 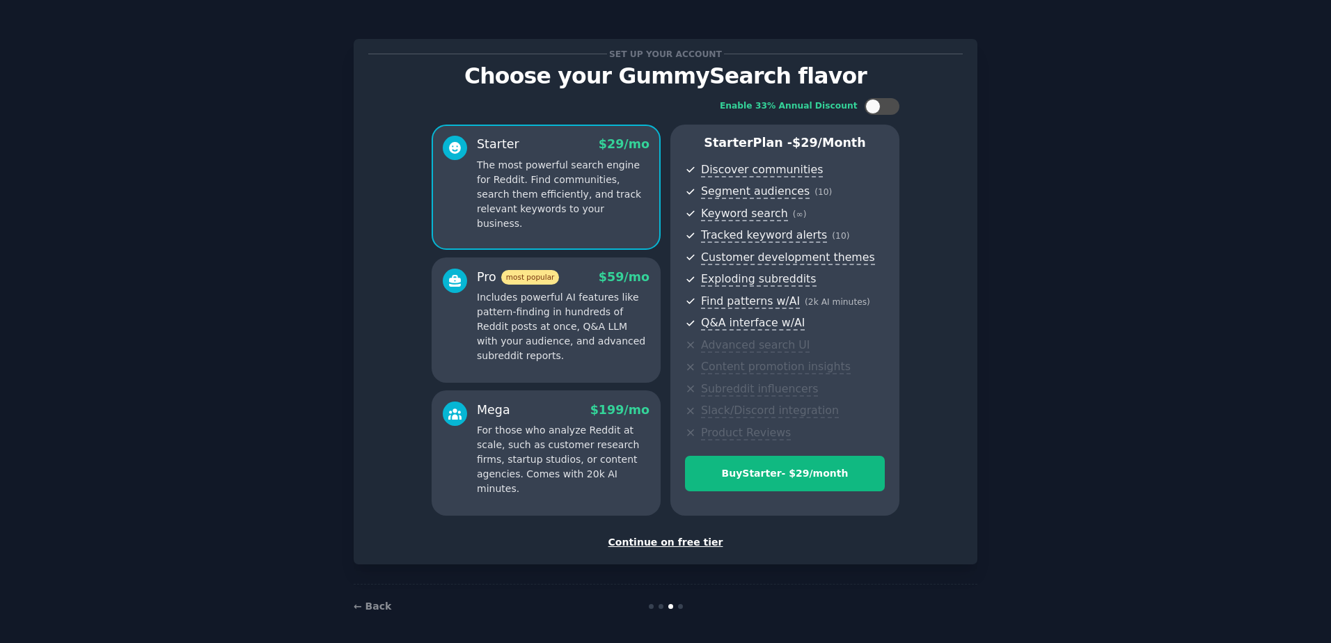 I want to click on span: Segment audiences, so click(x=755, y=191).